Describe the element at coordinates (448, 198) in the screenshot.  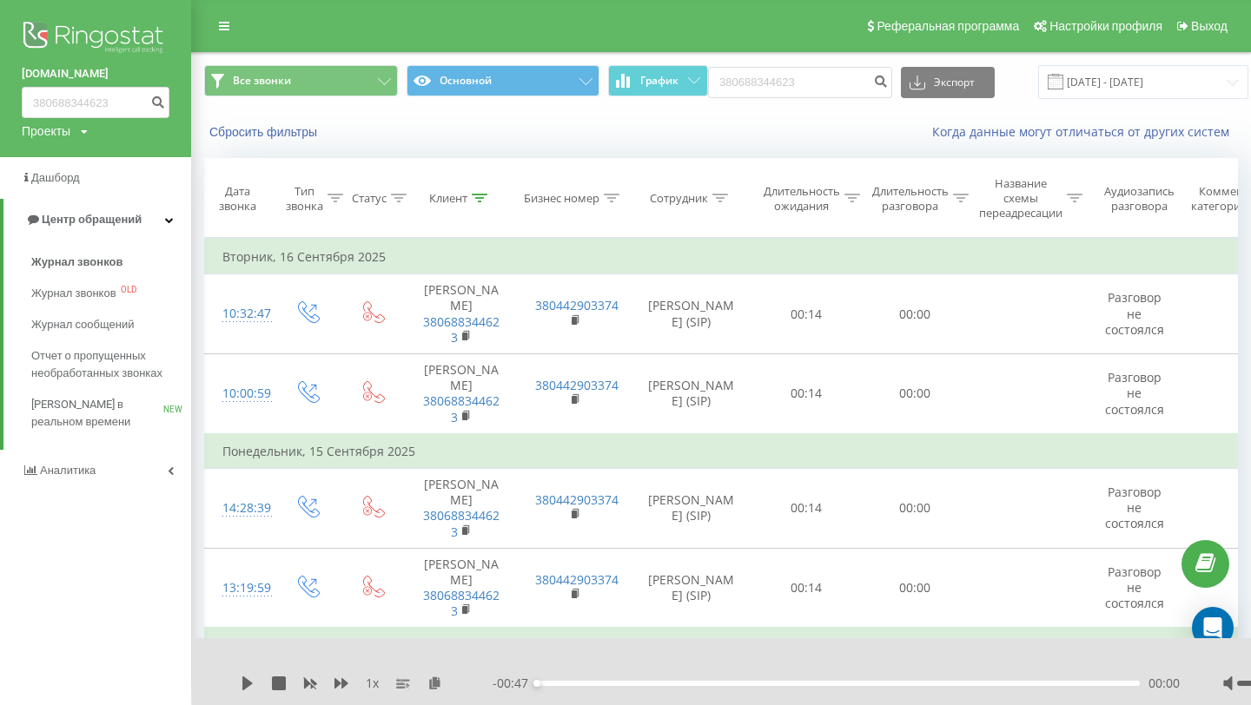
I see `div: Клиент` at that location.